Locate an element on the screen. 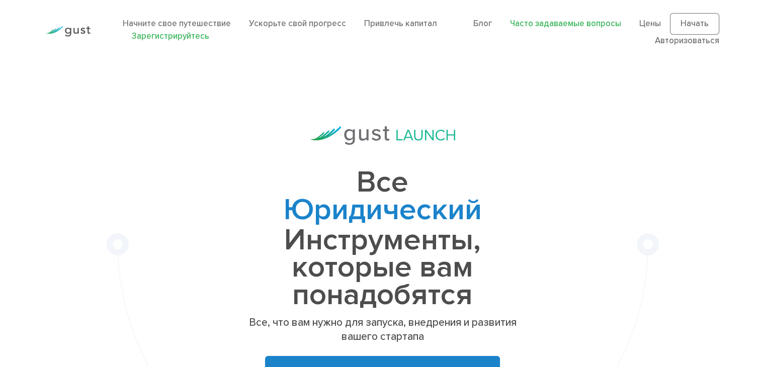  a: Цены is located at coordinates (650, 24).